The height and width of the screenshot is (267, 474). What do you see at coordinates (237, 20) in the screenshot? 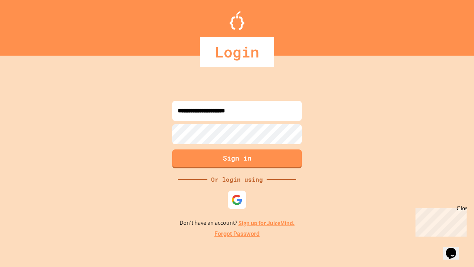
I see `img: Logo.svg` at bounding box center [237, 20].